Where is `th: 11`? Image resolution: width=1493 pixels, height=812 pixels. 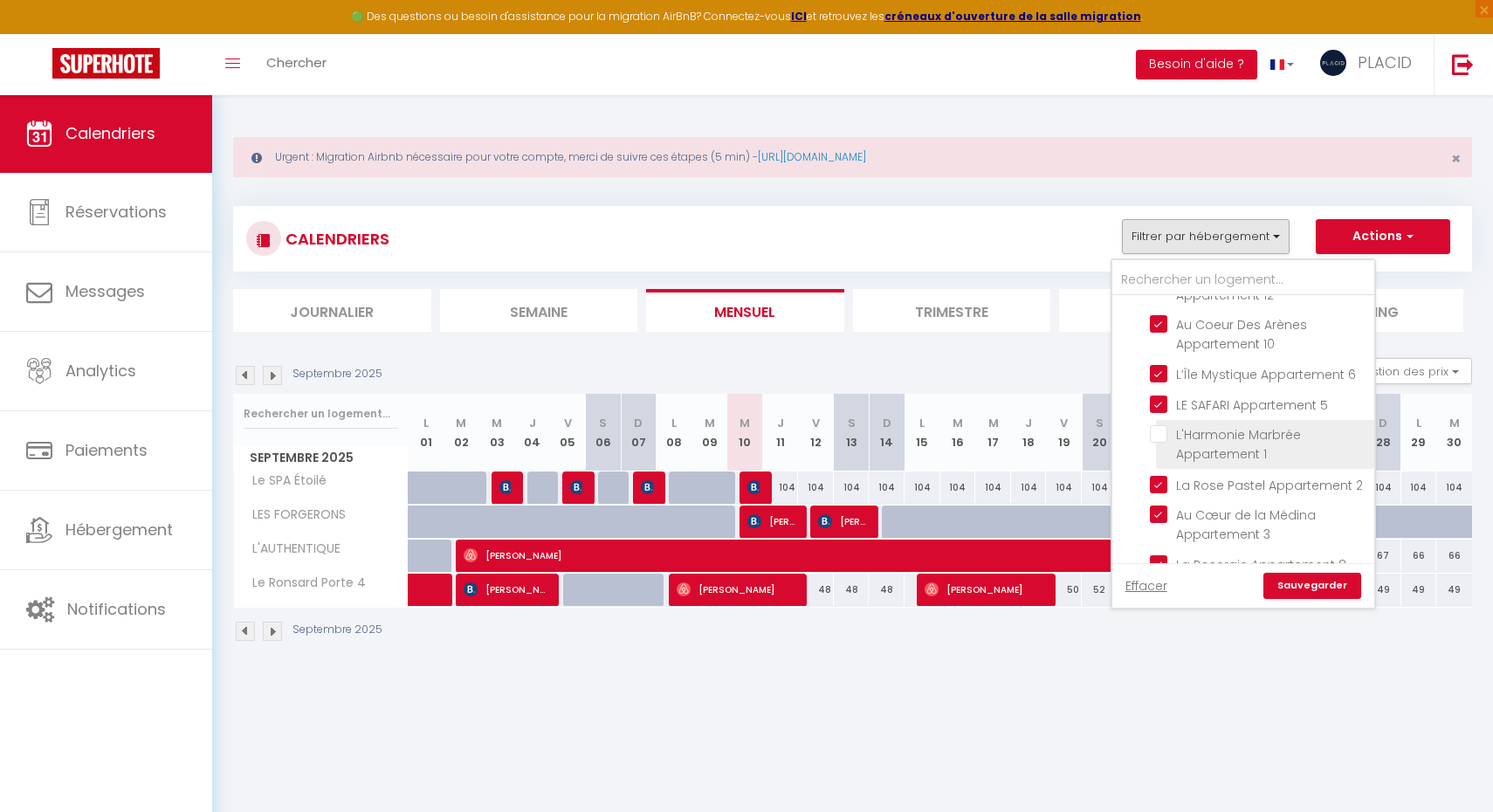
th: 11 is located at coordinates (781, 432).